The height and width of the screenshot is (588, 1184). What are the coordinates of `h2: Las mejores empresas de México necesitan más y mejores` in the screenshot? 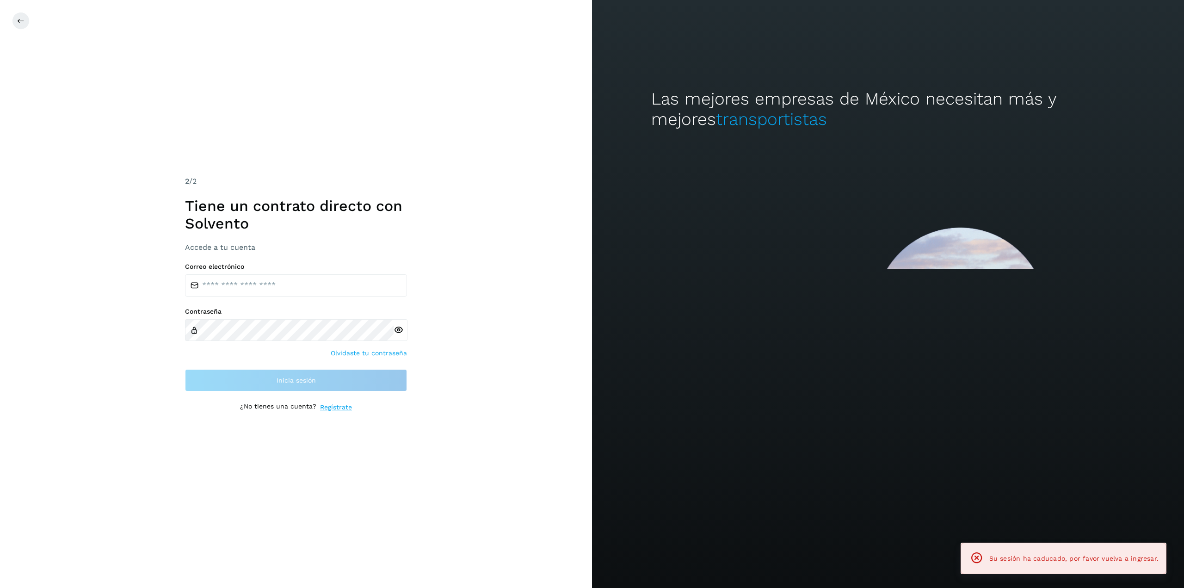 It's located at (888, 109).